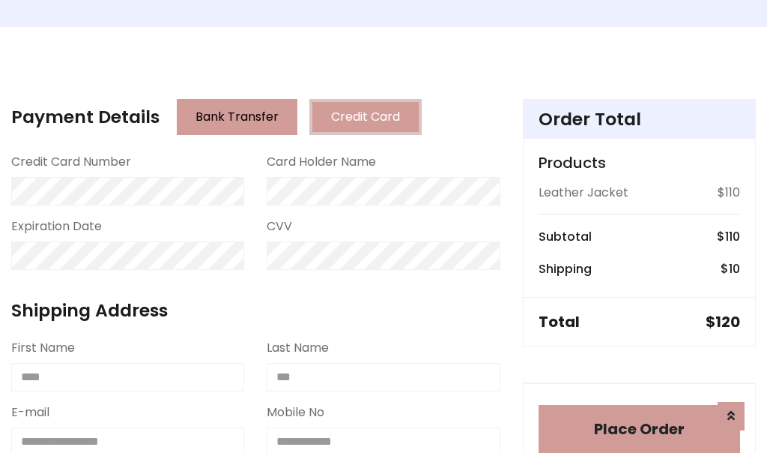  I want to click on label: Mobile No, so click(295, 412).